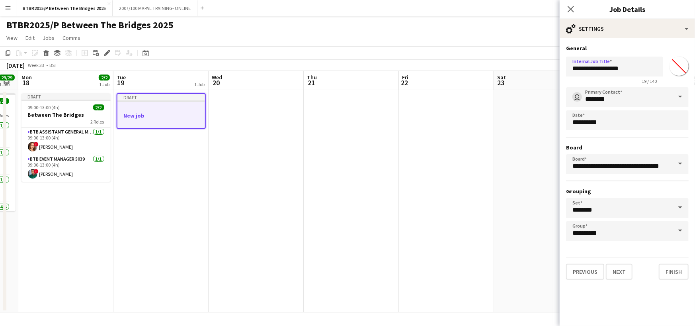 Image resolution: width=695 pixels, height=326 pixels. Describe the element at coordinates (161, 111) in the screenshot. I see `app-job-card: DraftNew job` at that location.